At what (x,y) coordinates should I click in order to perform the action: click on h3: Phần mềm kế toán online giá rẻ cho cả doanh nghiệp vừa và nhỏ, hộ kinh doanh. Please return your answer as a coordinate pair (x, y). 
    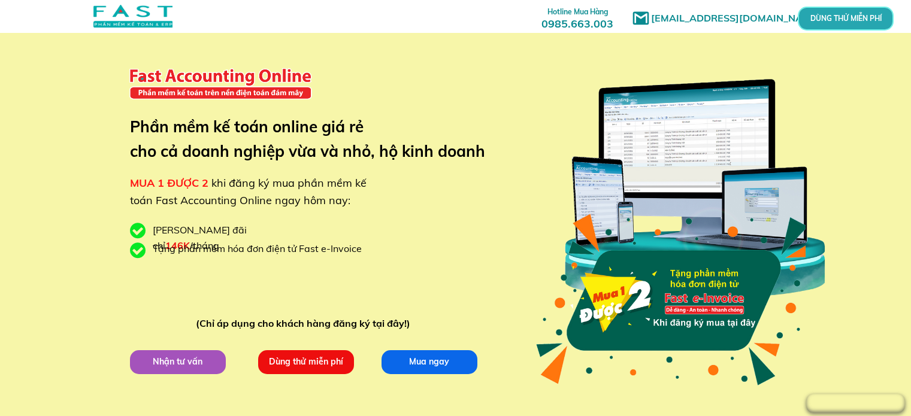
    Looking at the image, I should click on (316, 139).